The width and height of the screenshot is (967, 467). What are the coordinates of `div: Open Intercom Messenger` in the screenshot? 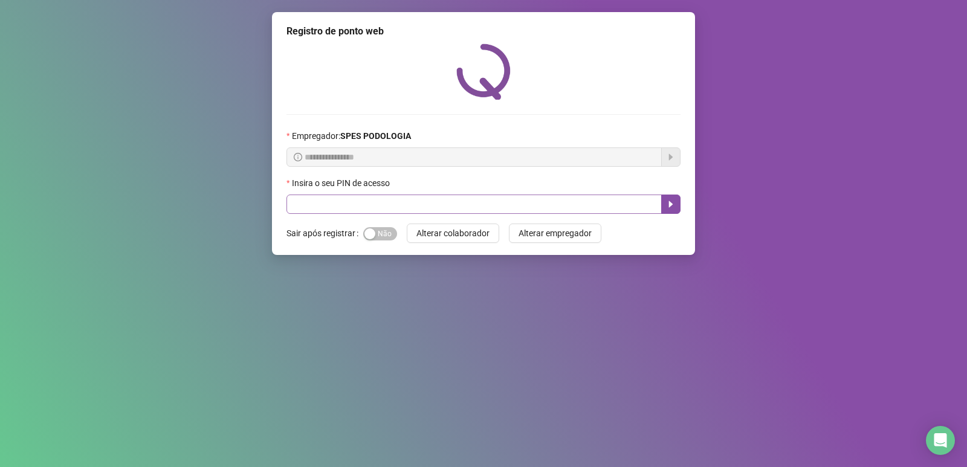 It's located at (940, 441).